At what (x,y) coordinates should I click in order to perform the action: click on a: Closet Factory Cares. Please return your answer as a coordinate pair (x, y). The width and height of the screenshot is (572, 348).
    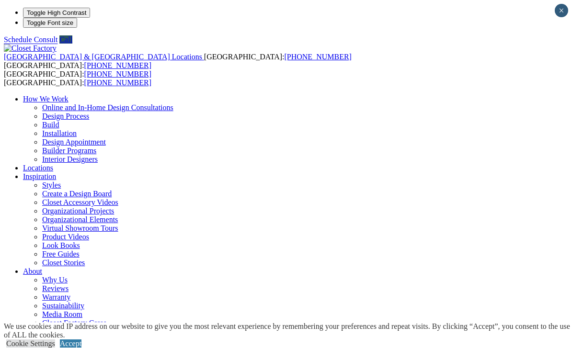
    Looking at the image, I should click on (74, 323).